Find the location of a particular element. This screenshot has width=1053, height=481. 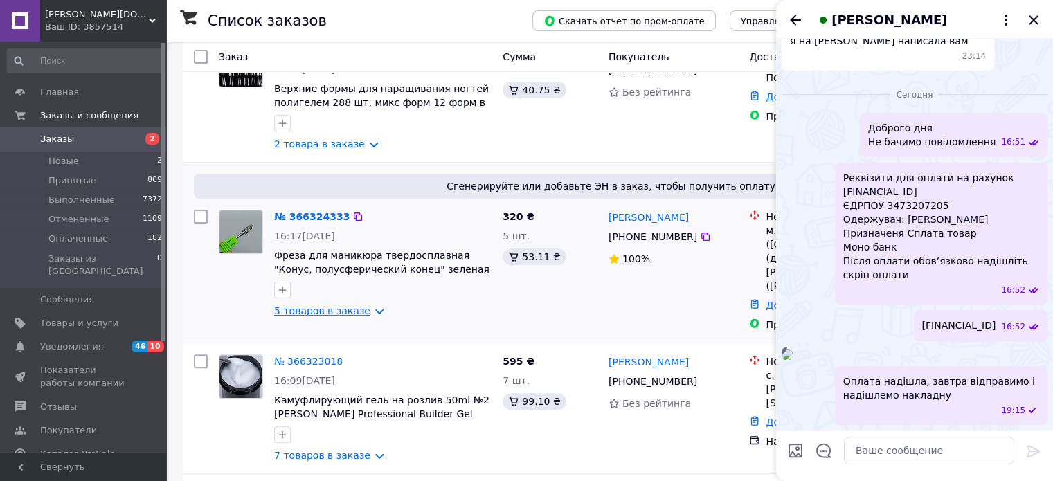

span: Сегодня is located at coordinates (915, 95).